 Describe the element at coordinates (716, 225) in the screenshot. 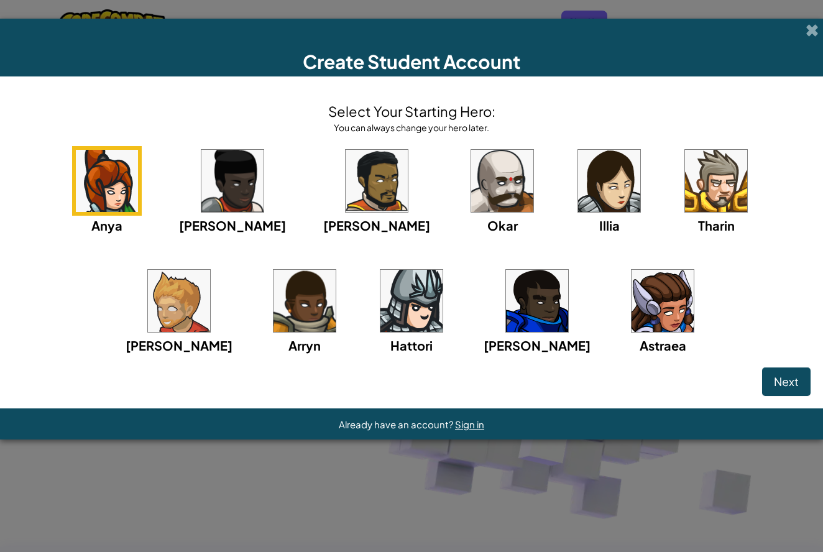

I see `span: Tharin` at that location.